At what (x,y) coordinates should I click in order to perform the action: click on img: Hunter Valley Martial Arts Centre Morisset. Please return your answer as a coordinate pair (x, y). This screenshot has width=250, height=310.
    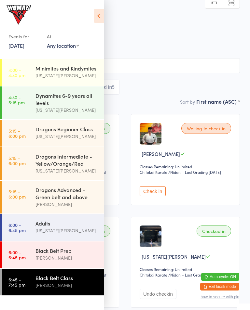
    Looking at the image, I should click on (19, 15).